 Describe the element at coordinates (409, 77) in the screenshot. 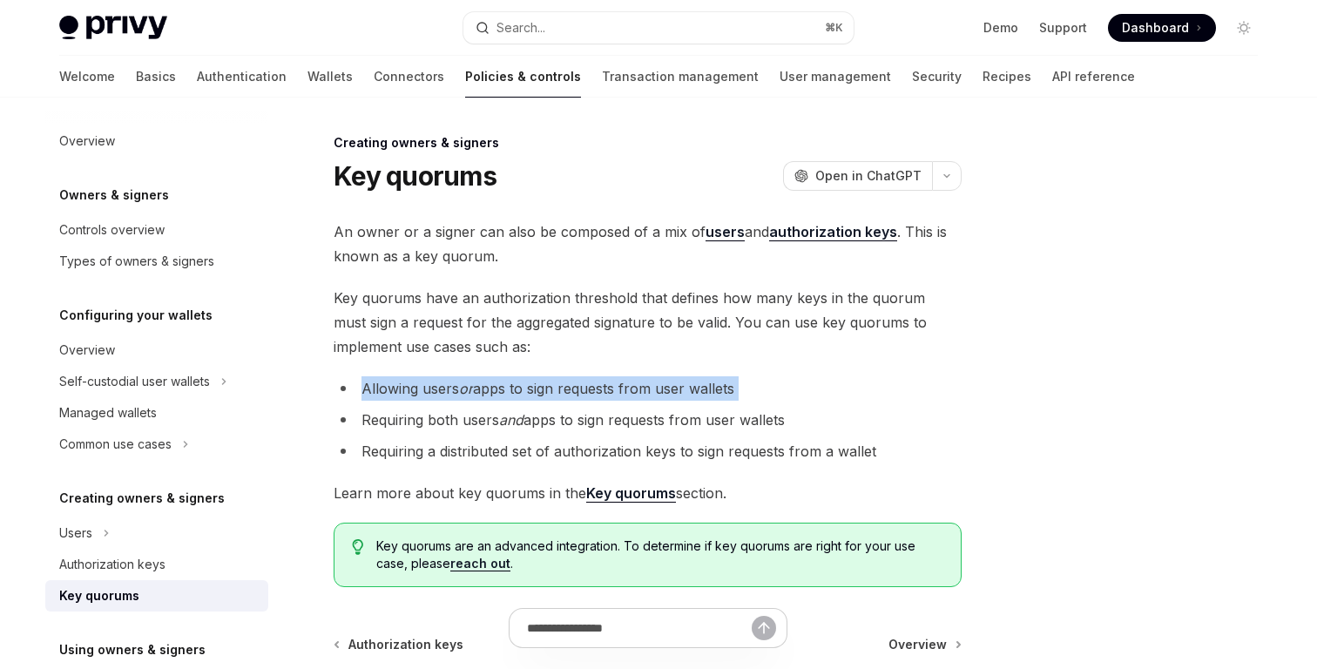

I see `a: Connectors` at that location.